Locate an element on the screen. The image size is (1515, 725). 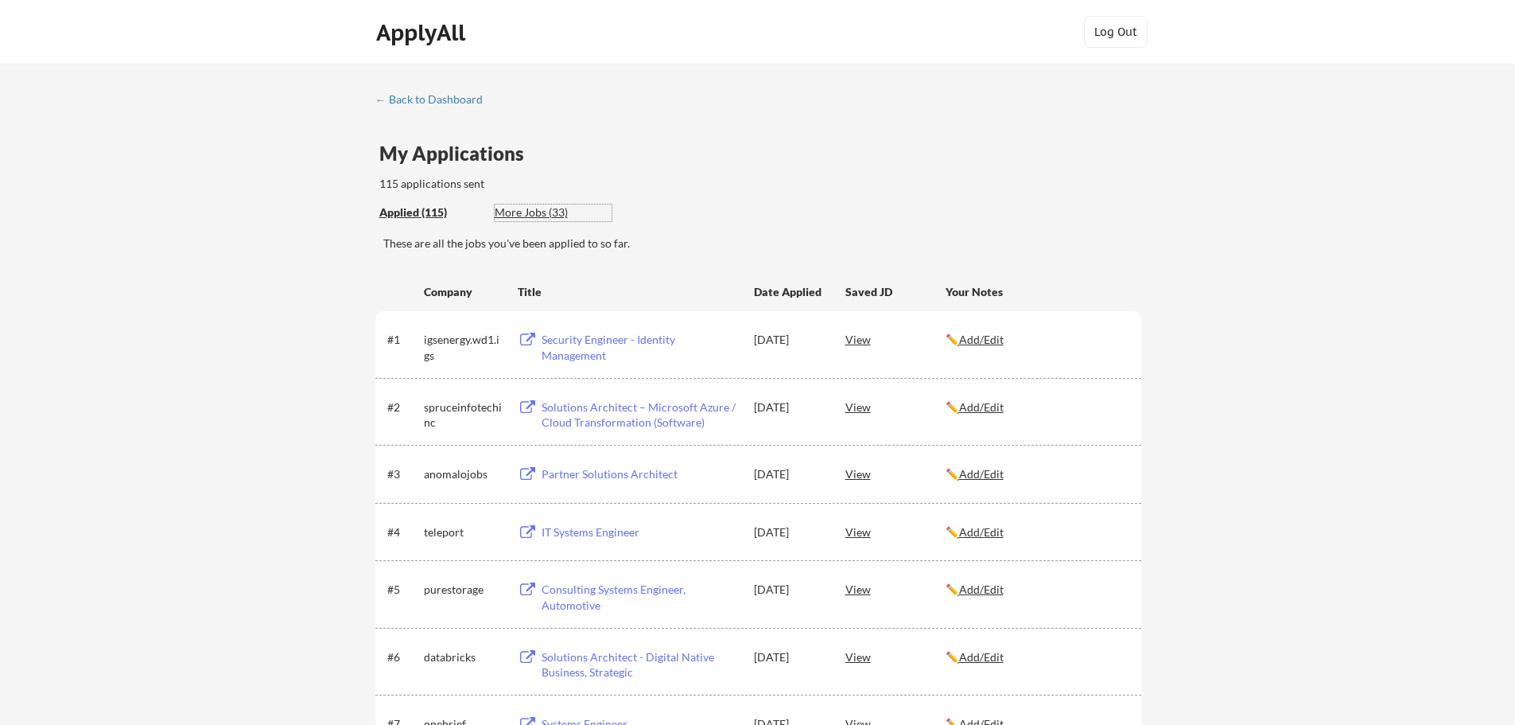
div: My Applications is located at coordinates (458, 153).